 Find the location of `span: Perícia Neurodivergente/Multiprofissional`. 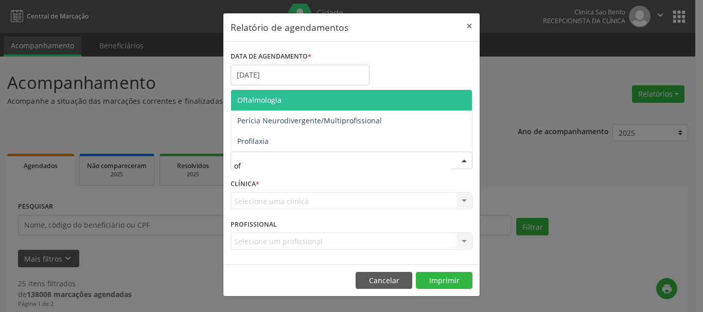

span: Perícia Neurodivergente/Multiprofissional is located at coordinates (309, 120).